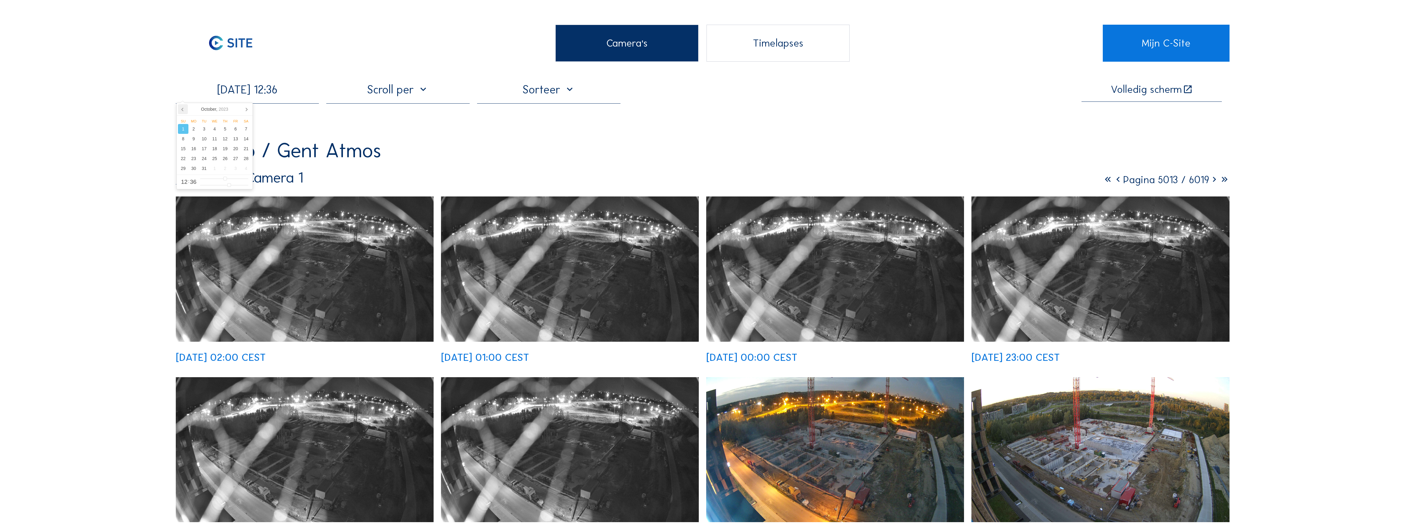  What do you see at coordinates (204, 121) in the screenshot?
I see `div: Tu` at bounding box center [204, 121].